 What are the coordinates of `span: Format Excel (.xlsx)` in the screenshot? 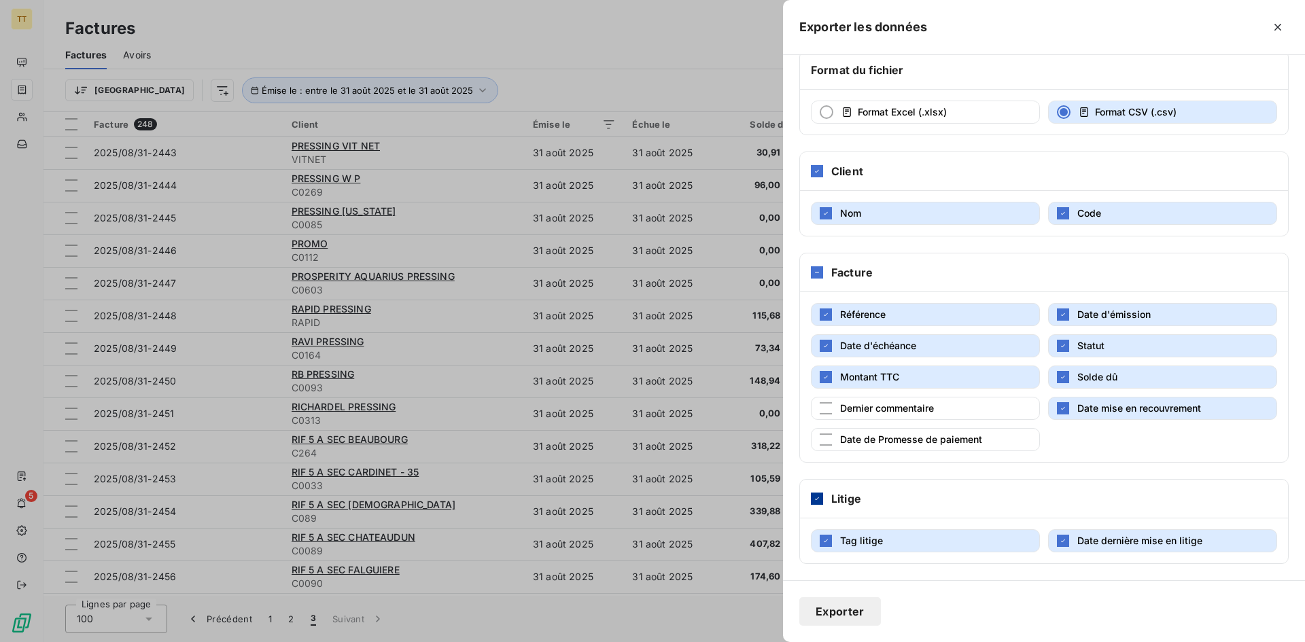 It's located at (902, 111).